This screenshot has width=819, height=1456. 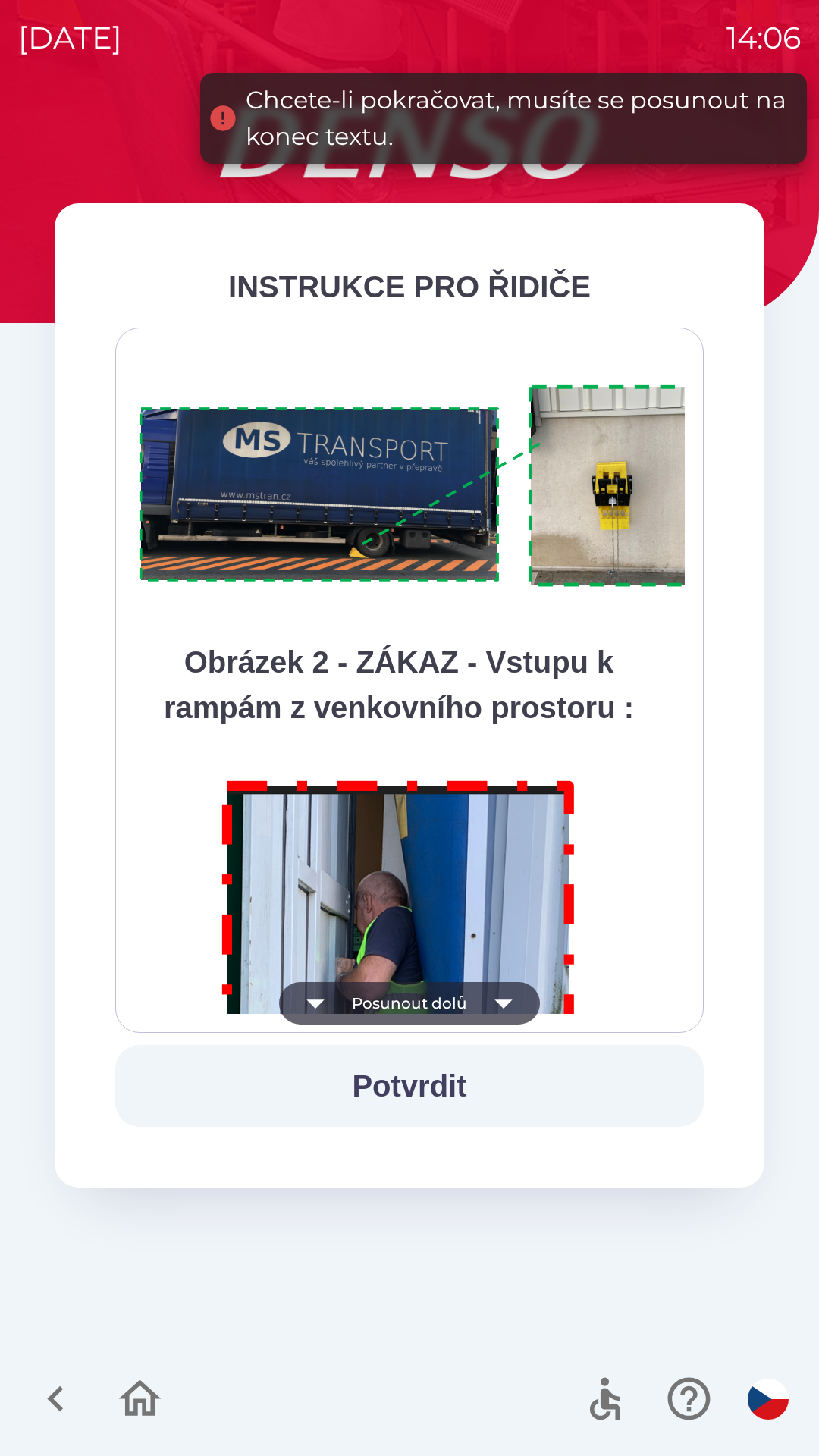 I want to click on button: Potvrdit, so click(x=410, y=1086).